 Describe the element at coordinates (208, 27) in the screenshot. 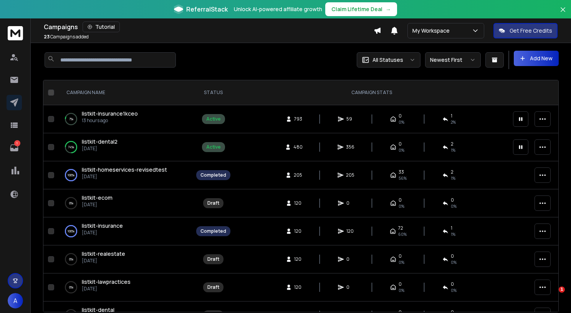

I see `div: Campaigns` at that location.